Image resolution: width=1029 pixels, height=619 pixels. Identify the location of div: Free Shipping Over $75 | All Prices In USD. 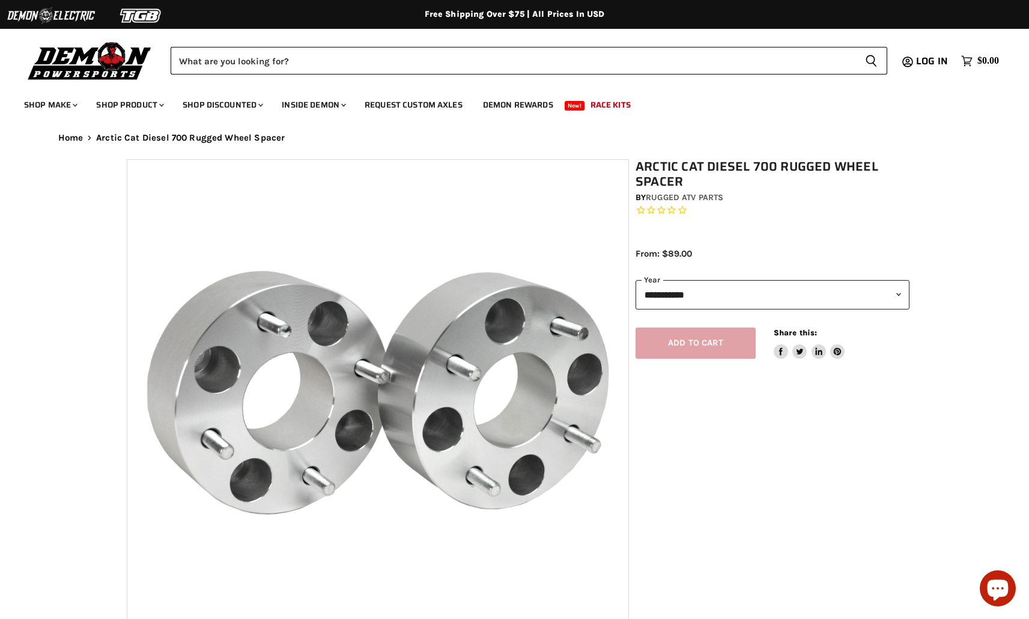
(515, 14).